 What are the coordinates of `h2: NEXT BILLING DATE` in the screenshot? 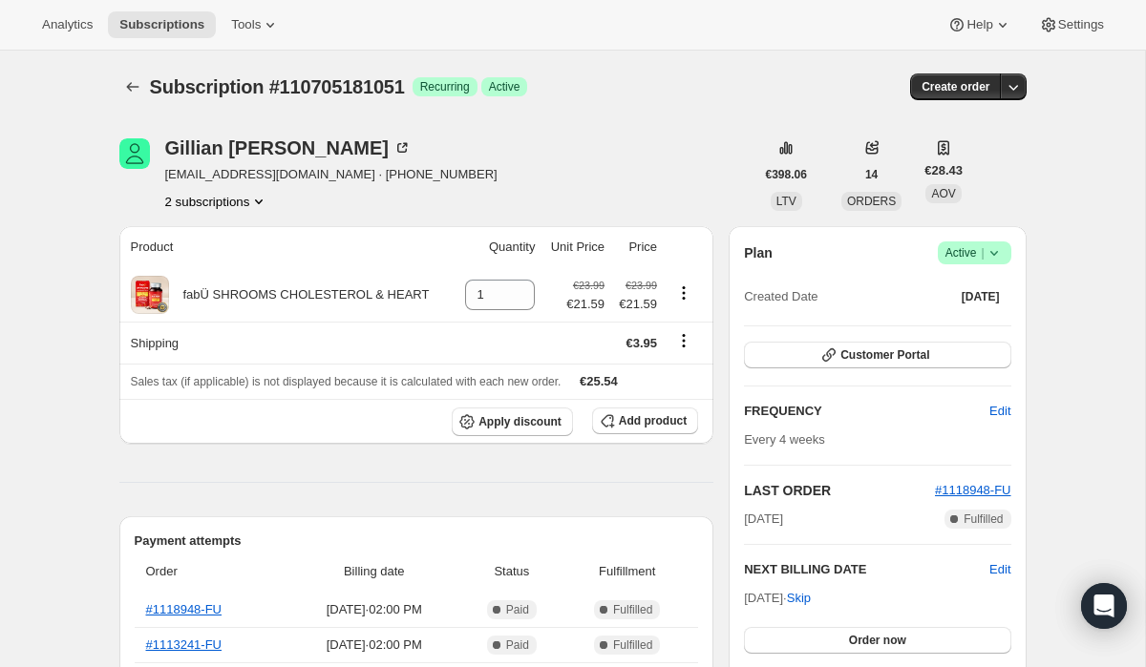 It's located at (866, 570).